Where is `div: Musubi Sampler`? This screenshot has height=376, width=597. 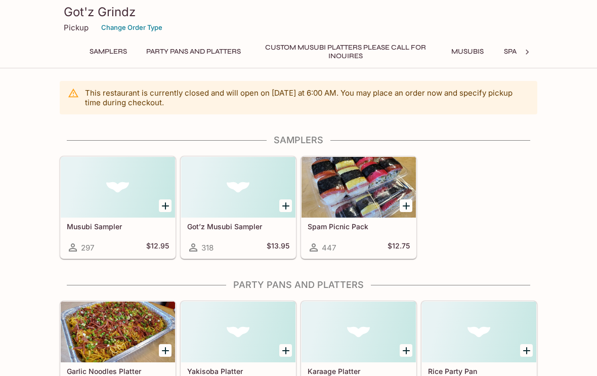 div: Musubi Sampler is located at coordinates (118, 187).